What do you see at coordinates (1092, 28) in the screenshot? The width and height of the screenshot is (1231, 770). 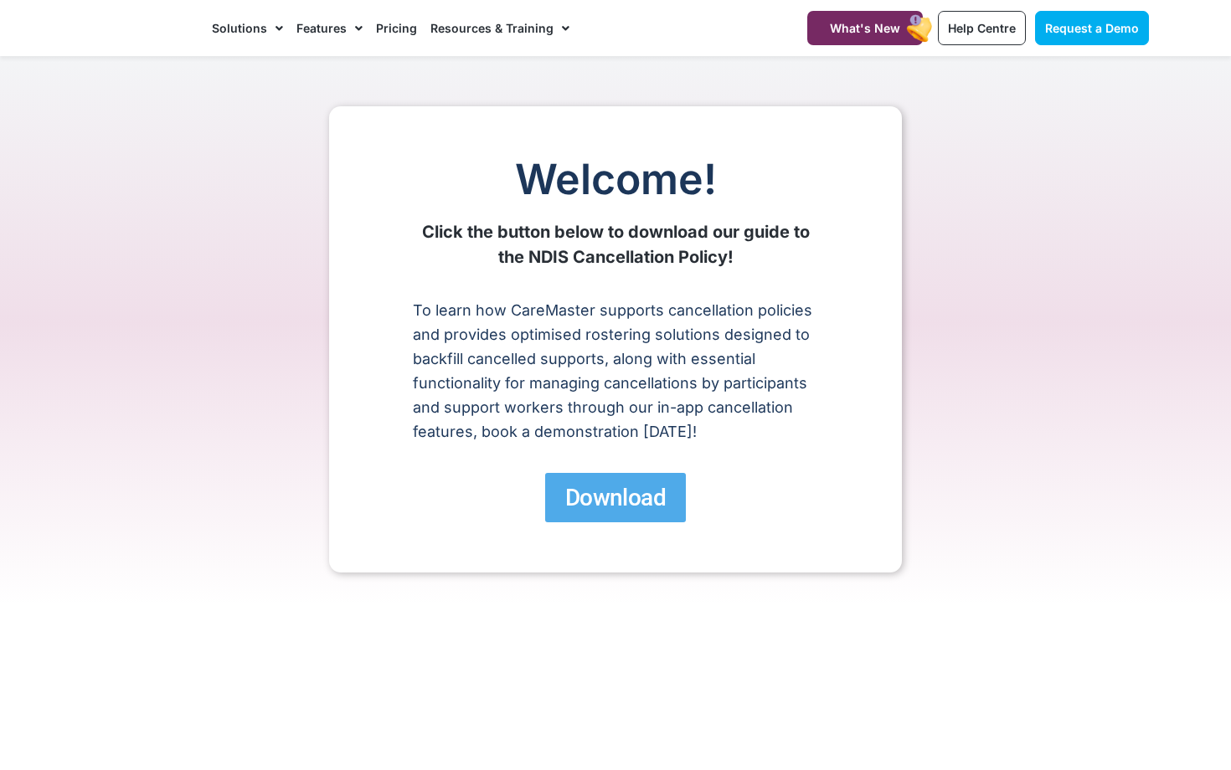 I see `span: Request a Demo` at bounding box center [1092, 28].